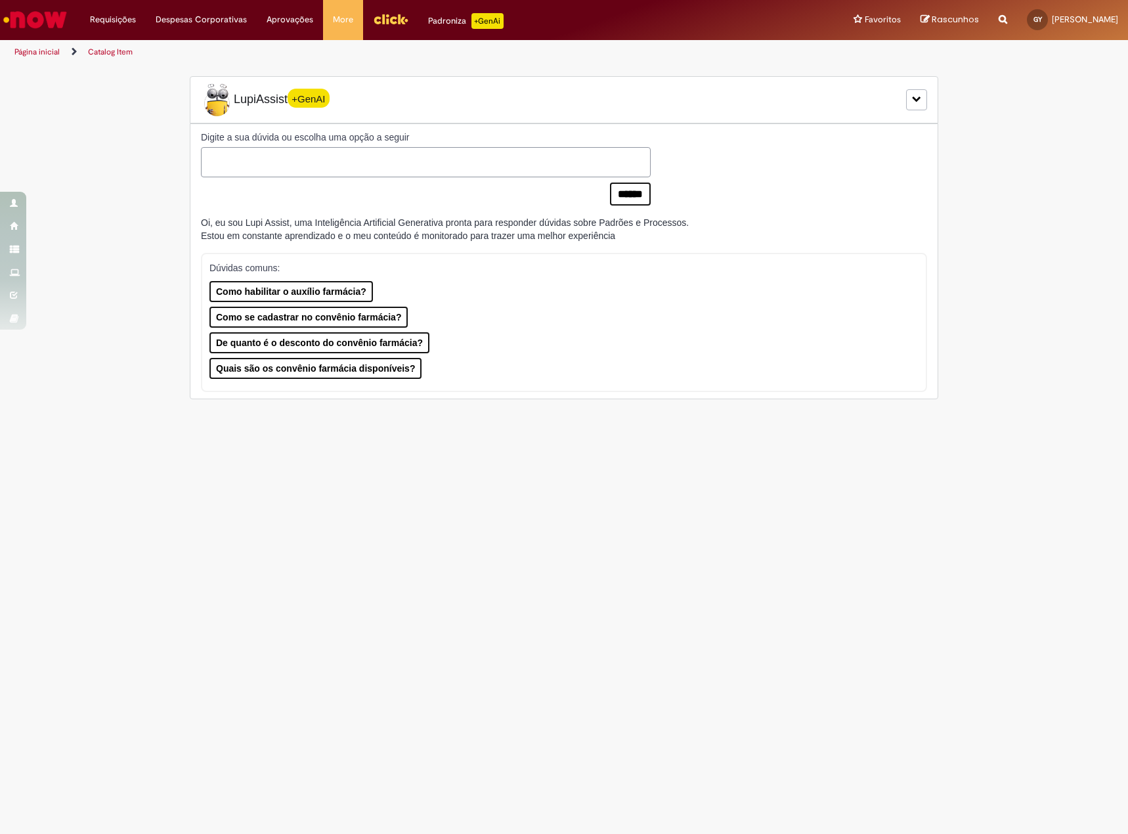 This screenshot has width=1128, height=834. I want to click on ul: Trilhas de página, so click(375, 52).